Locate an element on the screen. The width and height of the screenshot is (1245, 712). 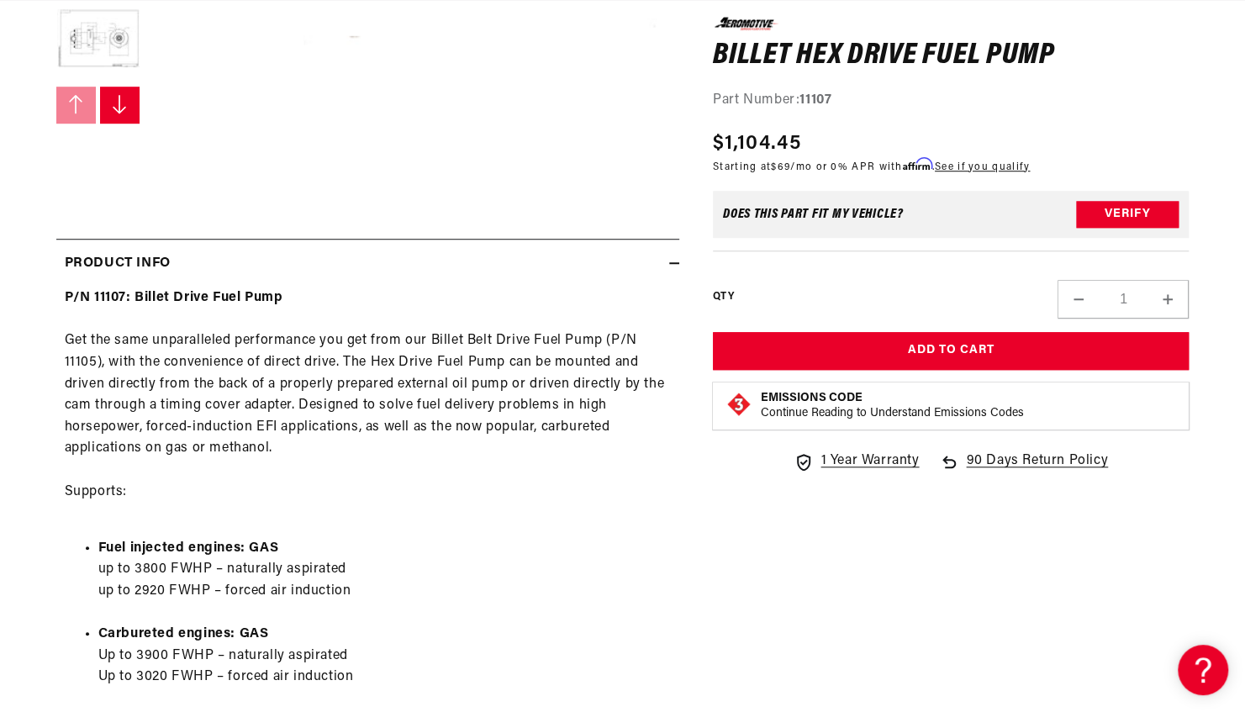
button: Verify is located at coordinates (1127, 214).